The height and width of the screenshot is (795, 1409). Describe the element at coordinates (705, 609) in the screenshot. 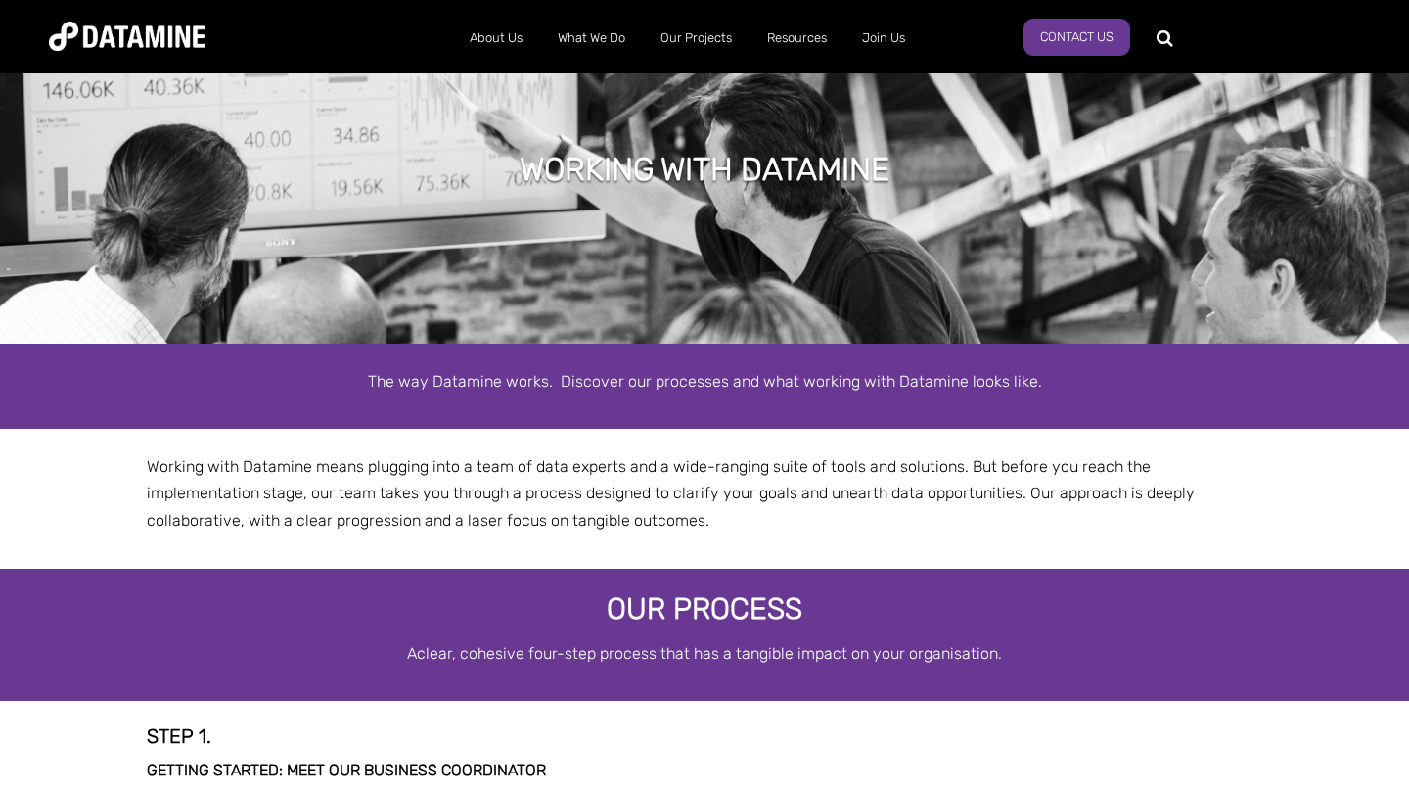

I see `span: Our Process` at that location.